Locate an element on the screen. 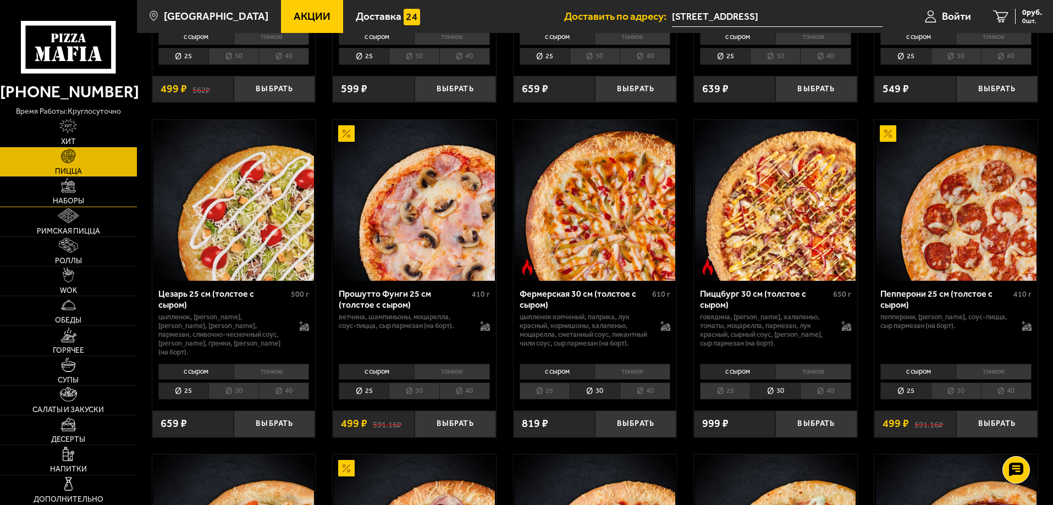 This screenshot has width=1053, height=505. s: 562 ₽ is located at coordinates (201, 89).